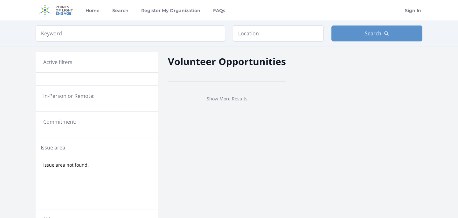 The height and width of the screenshot is (218, 458). Describe the element at coordinates (53, 147) in the screenshot. I see `legend: Issue area` at that location.